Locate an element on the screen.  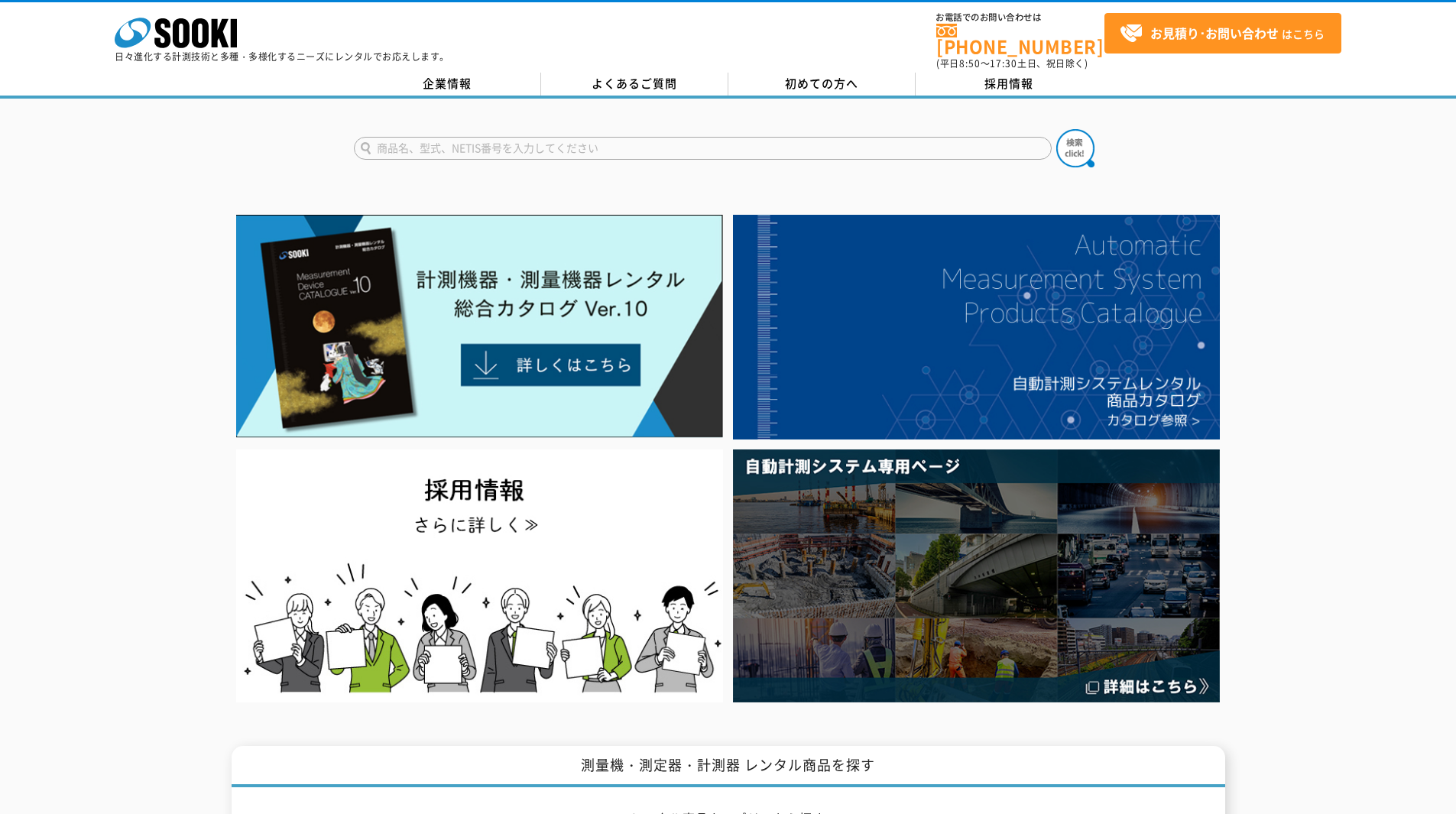
span: 17:30 is located at coordinates (1004, 64).